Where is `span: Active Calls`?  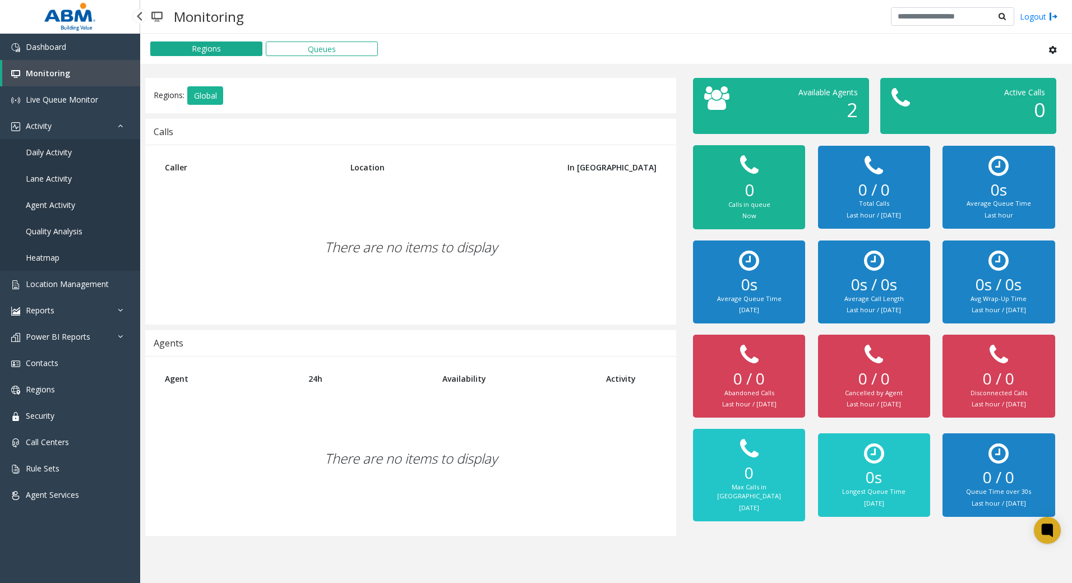
span: Active Calls is located at coordinates (1024, 92).